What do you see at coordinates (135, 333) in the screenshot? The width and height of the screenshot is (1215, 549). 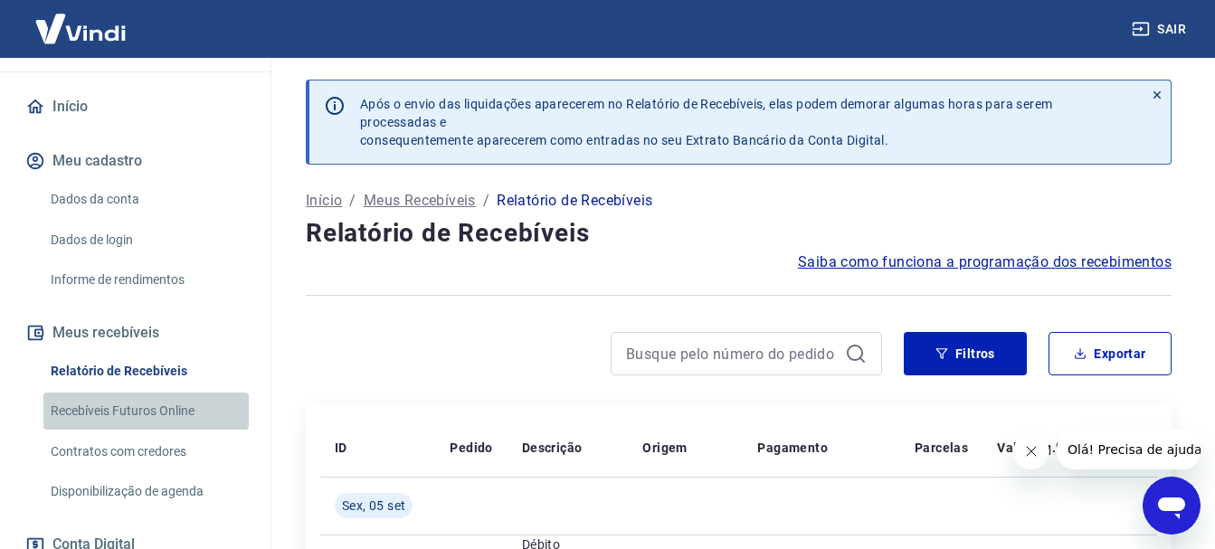 I see `button: Meus recebíveis` at bounding box center [135, 333].